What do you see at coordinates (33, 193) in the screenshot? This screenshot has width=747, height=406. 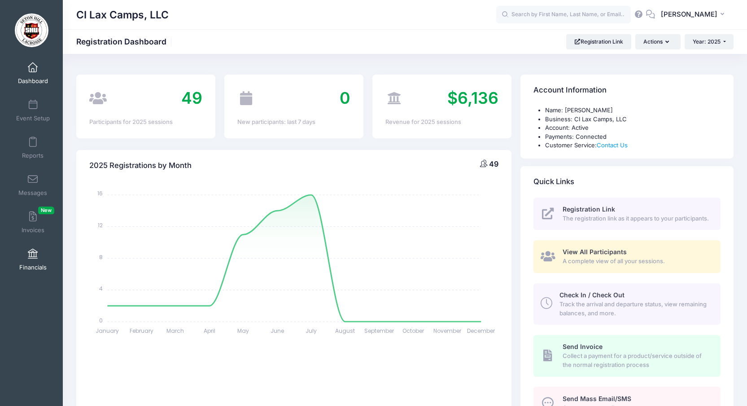 I see `span: Messages` at bounding box center [33, 193].